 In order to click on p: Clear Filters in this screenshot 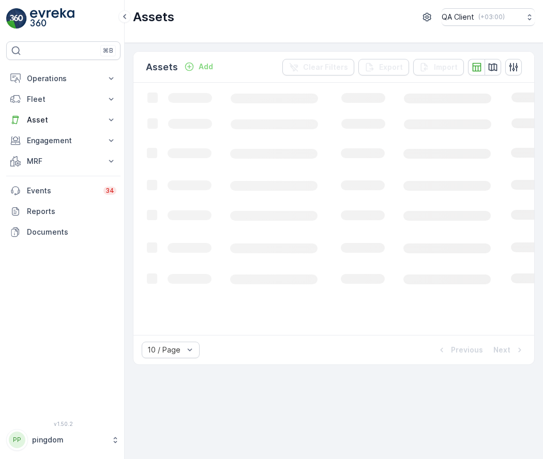, I will do `click(325, 67)`.